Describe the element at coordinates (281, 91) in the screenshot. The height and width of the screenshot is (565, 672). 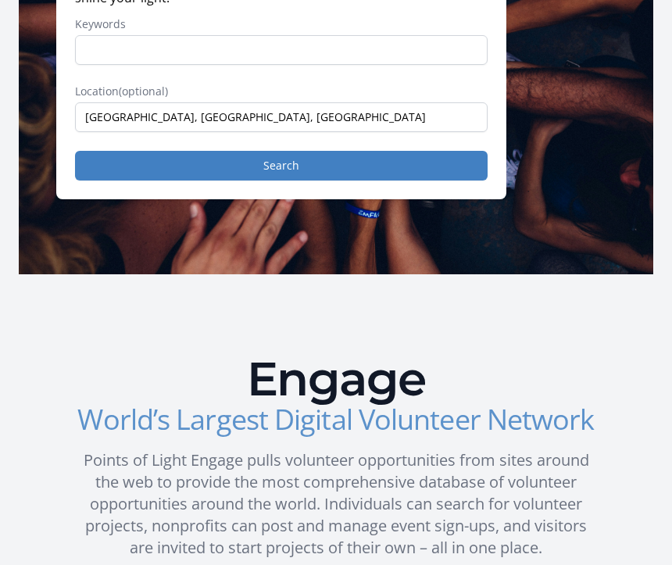
I see `label: Location` at that location.